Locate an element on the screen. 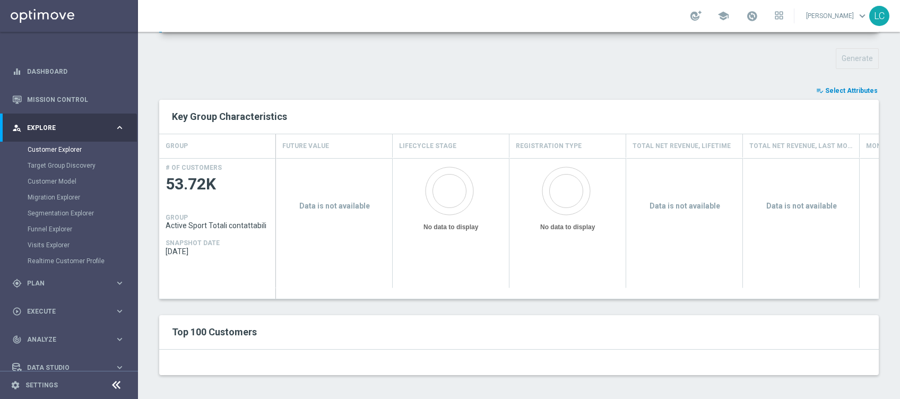 Image resolution: width=900 pixels, height=399 pixels. div: equalizer Dashboard is located at coordinates (68, 72).